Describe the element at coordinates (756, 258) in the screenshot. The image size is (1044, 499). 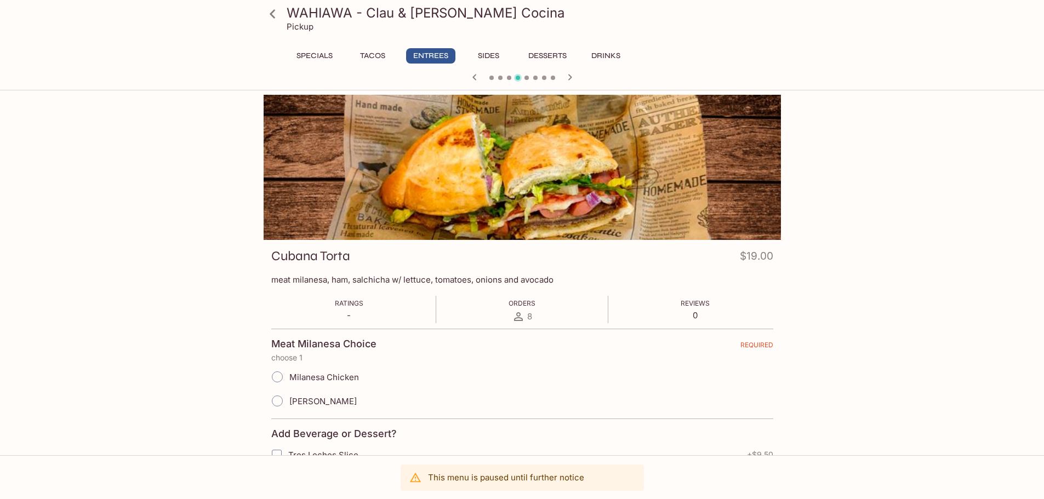
I see `h4: $19.00` at that location.